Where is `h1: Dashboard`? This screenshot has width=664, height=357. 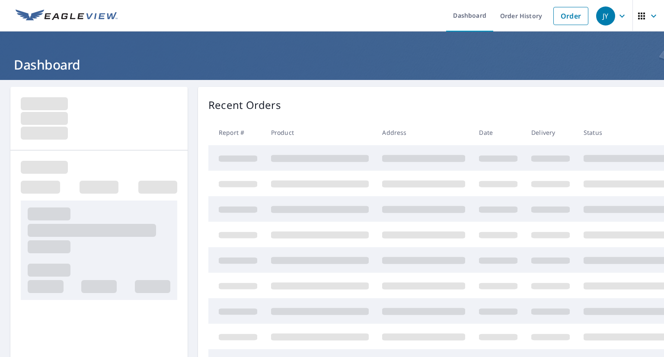
h1: Dashboard is located at coordinates (332, 64).